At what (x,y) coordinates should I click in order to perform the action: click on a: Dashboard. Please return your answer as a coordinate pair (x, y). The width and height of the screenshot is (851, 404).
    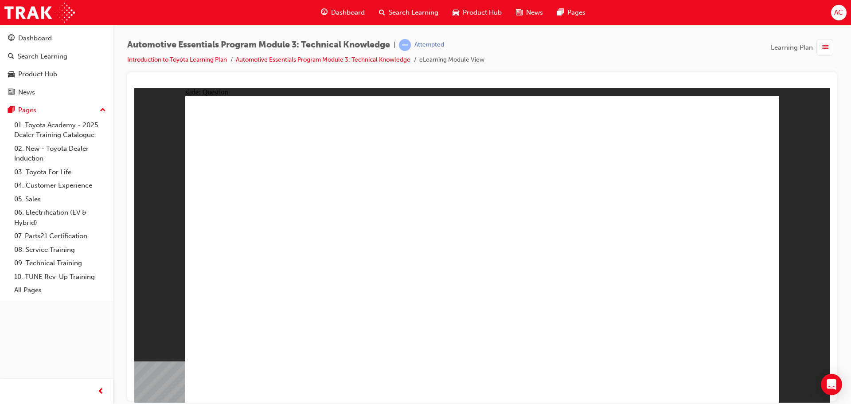
    Looking at the image, I should click on (56, 38).